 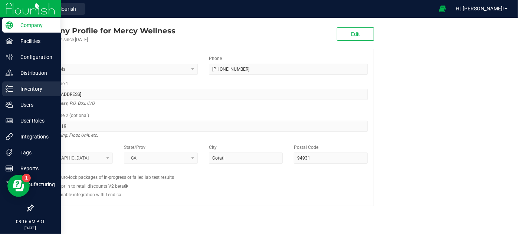 I want to click on inline-svg: Integrations, so click(x=9, y=137).